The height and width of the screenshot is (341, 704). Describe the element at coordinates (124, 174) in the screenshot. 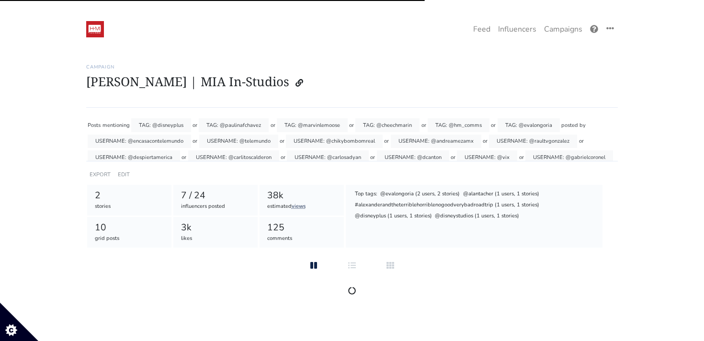

I see `a: EDIT` at that location.